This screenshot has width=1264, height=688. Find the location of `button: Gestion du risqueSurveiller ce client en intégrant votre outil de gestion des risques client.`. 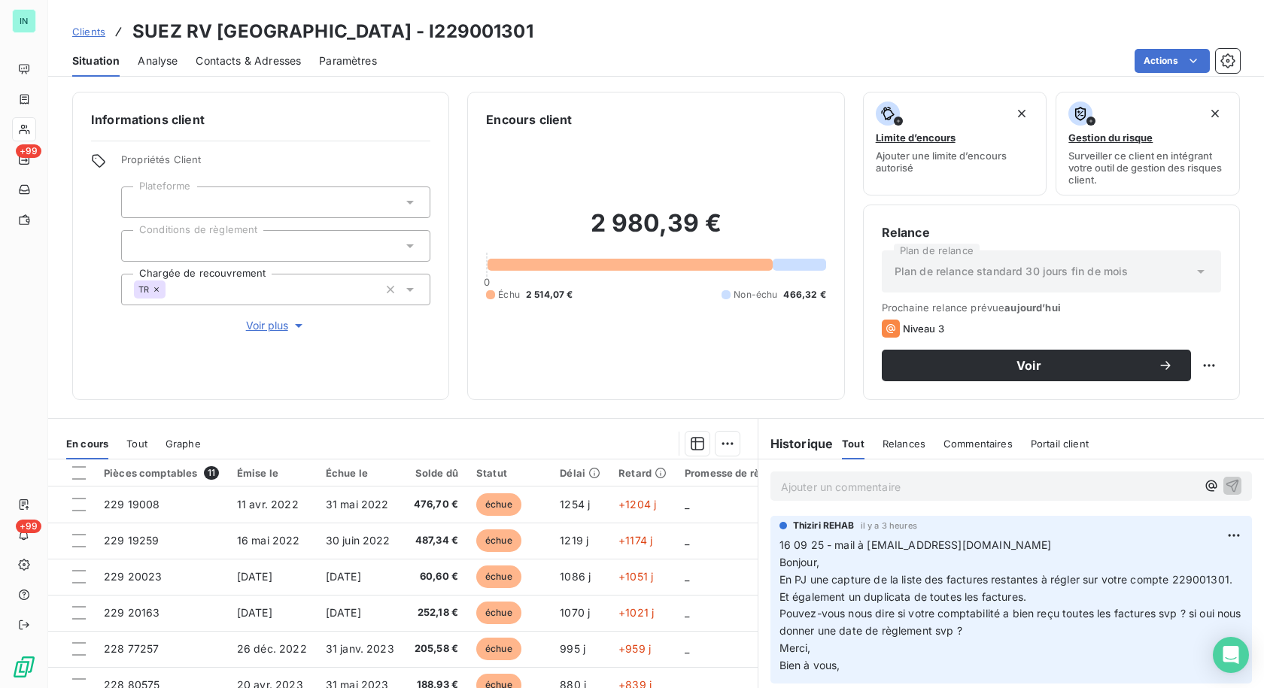

button: Gestion du risqueSurveiller ce client en intégrant votre outil de gestion des risques client. is located at coordinates (1147, 144).